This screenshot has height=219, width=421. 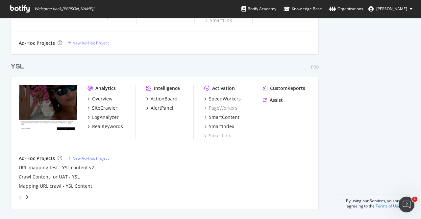 What do you see at coordinates (225, 99) in the screenshot?
I see `div: SpeedWorkers` at bounding box center [225, 99].